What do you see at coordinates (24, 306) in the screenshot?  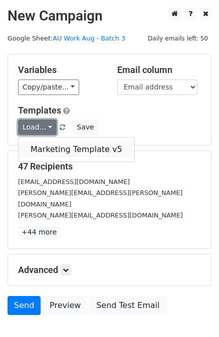 I see `a: Send` at bounding box center [24, 306].